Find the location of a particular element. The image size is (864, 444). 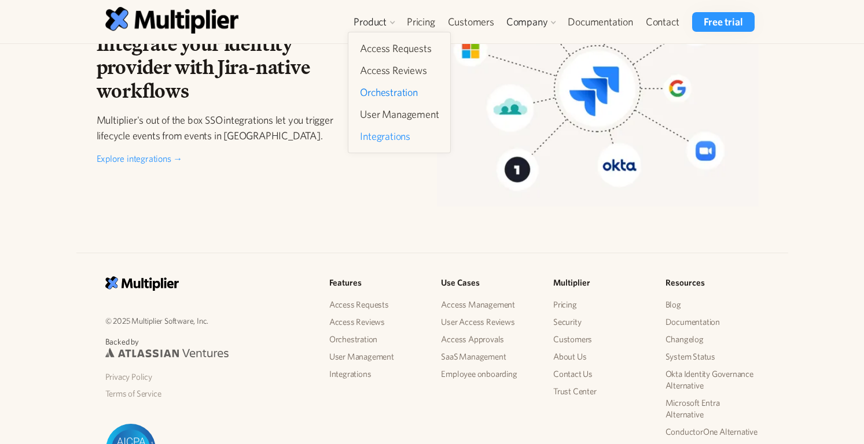

a: SaaS Management is located at coordinates (488, 357).